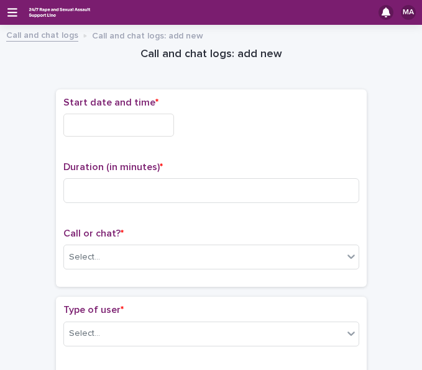 This screenshot has height=370, width=422. What do you see at coordinates (93, 234) in the screenshot?
I see `span: Call or chat?` at bounding box center [93, 234].